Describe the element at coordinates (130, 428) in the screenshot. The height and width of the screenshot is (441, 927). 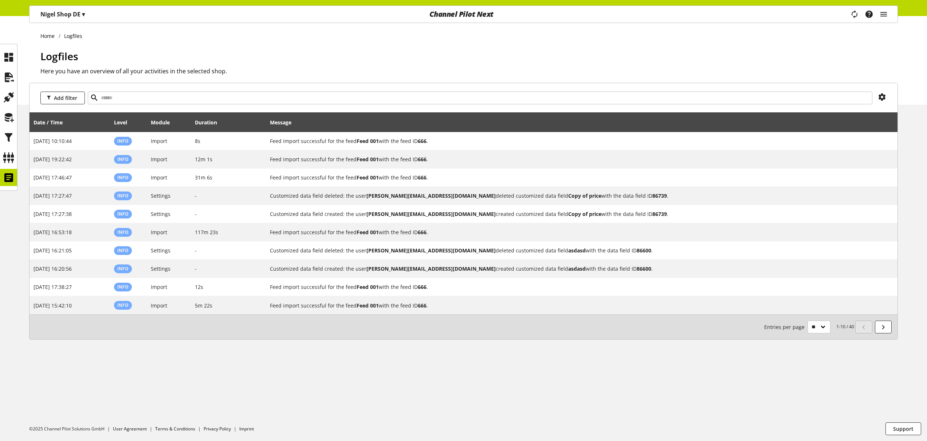
I see `a: User Agreement` at that location.